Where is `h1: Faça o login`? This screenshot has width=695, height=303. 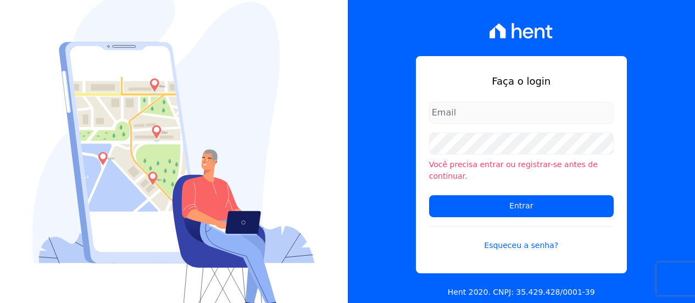
h1: Faça o login is located at coordinates (522, 81).